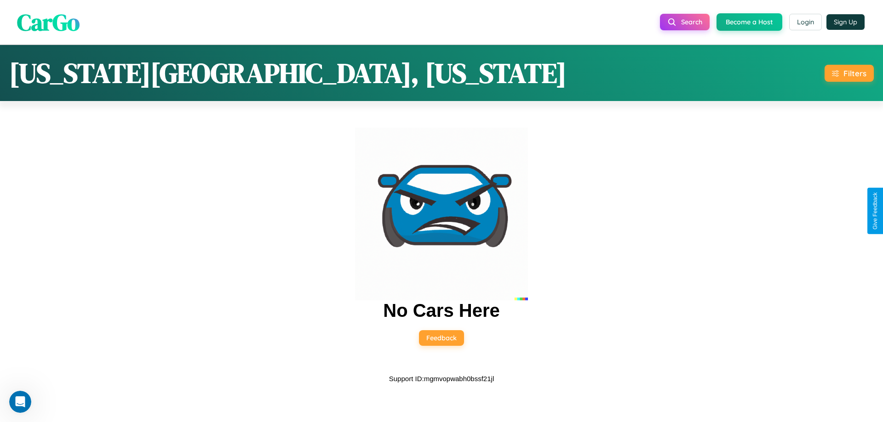 The width and height of the screenshot is (883, 422). I want to click on button: Become a Host, so click(749, 22).